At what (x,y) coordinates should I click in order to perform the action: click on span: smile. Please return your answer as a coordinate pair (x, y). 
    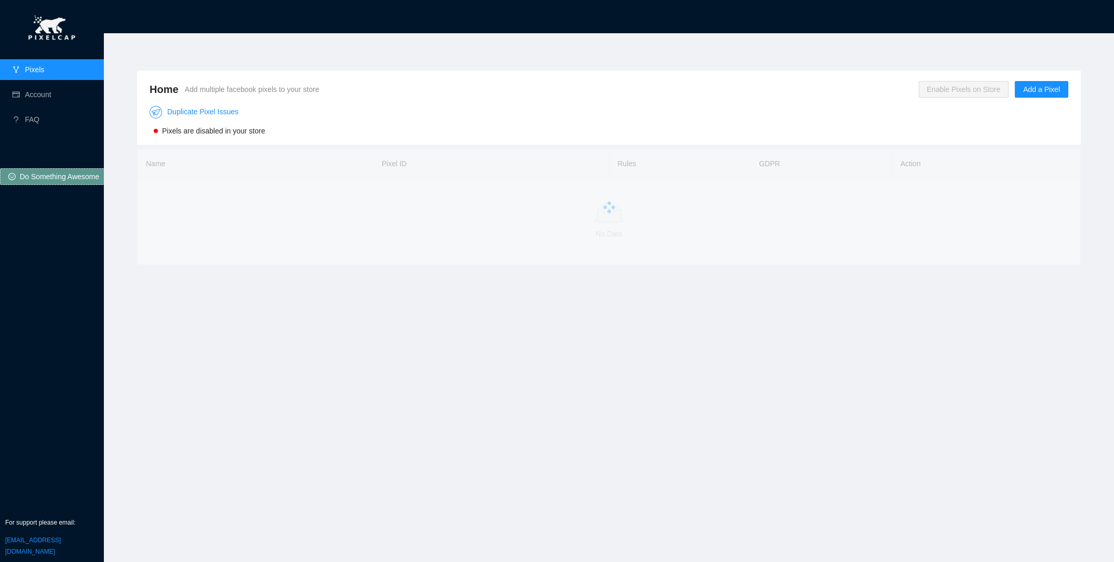
    Looking at the image, I should click on (12, 177).